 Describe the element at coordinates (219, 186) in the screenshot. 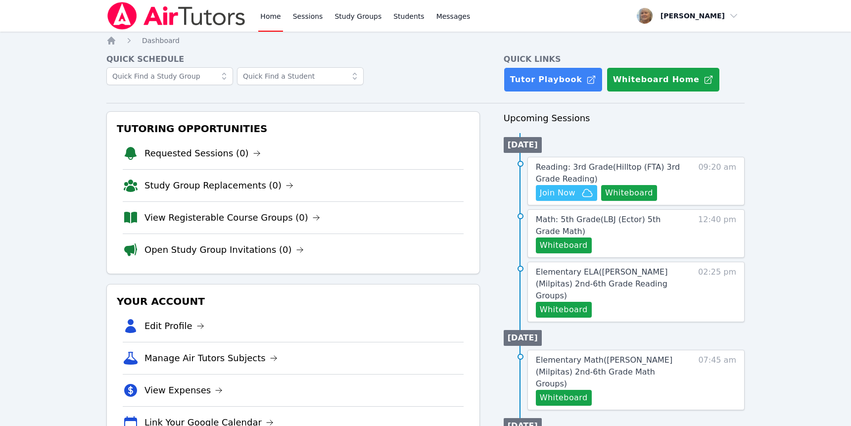

I see `a: Study Group Replacements (0)` at that location.